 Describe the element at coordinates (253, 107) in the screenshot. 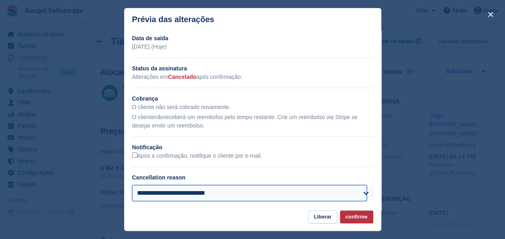

I see `p: O cliente não será cobrado novamente.` at that location.